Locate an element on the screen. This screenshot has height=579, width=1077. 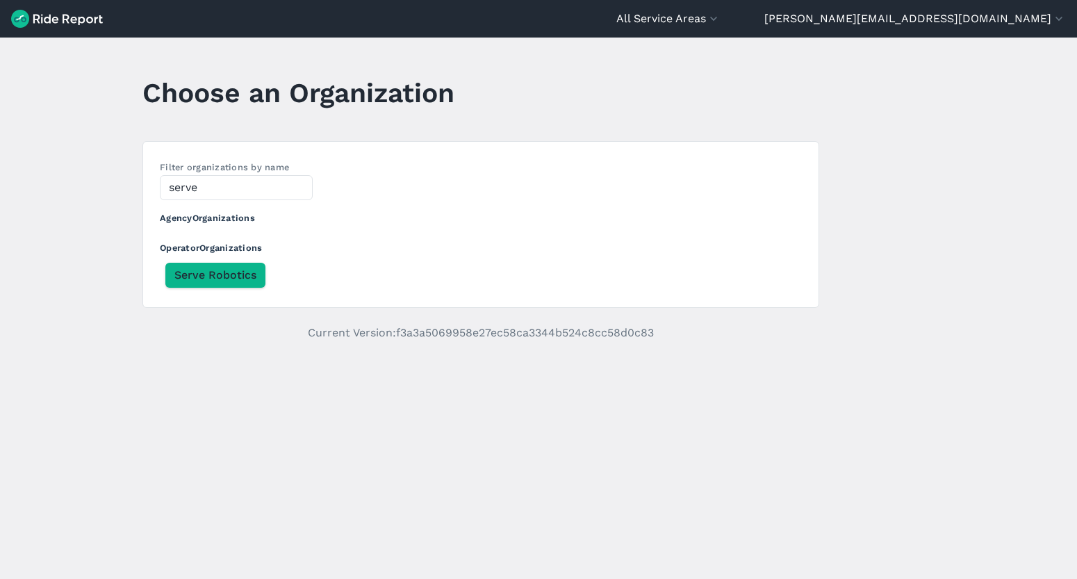
button: Serve Robotics is located at coordinates (215, 275).